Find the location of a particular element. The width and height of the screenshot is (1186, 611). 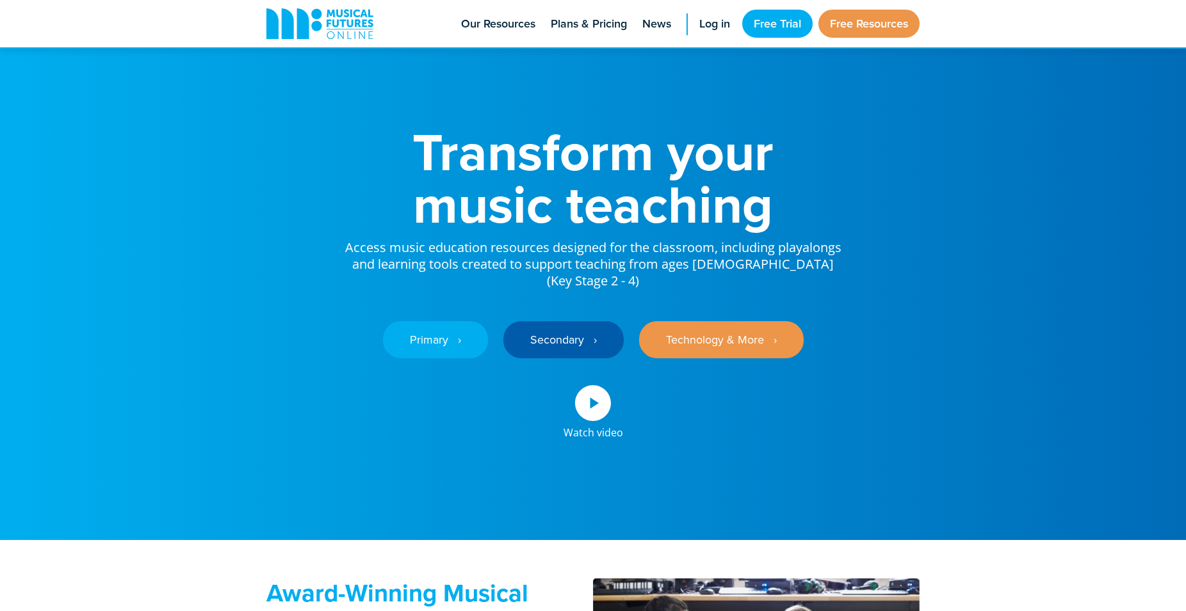

span: Our Resources is located at coordinates (498, 24).